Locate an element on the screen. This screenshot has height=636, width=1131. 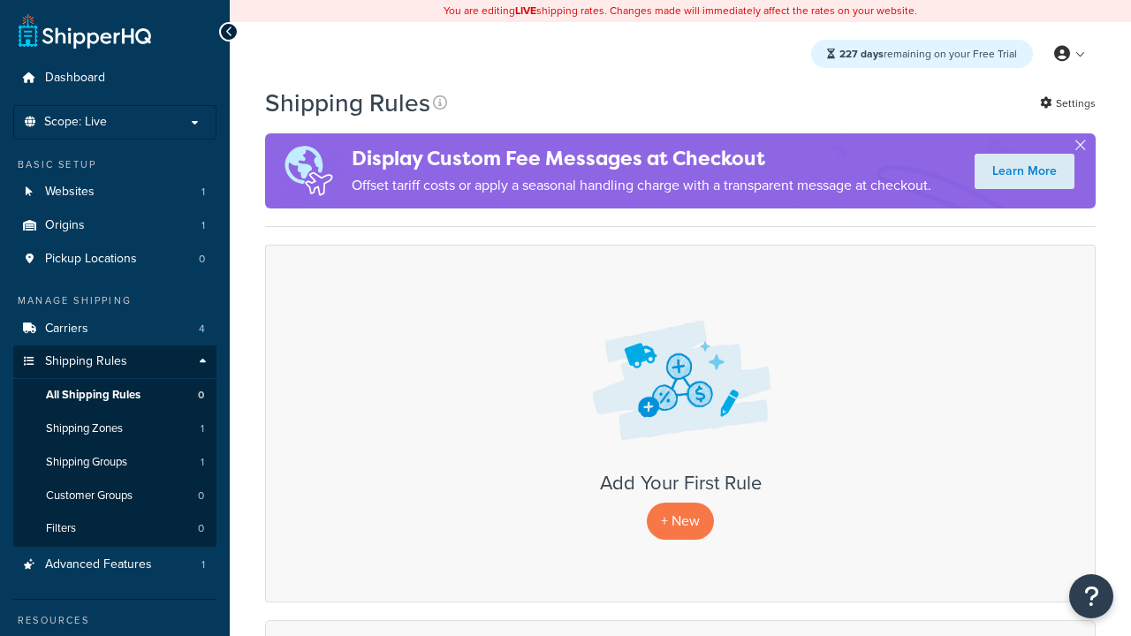
a: Dashboard is located at coordinates (115, 78).